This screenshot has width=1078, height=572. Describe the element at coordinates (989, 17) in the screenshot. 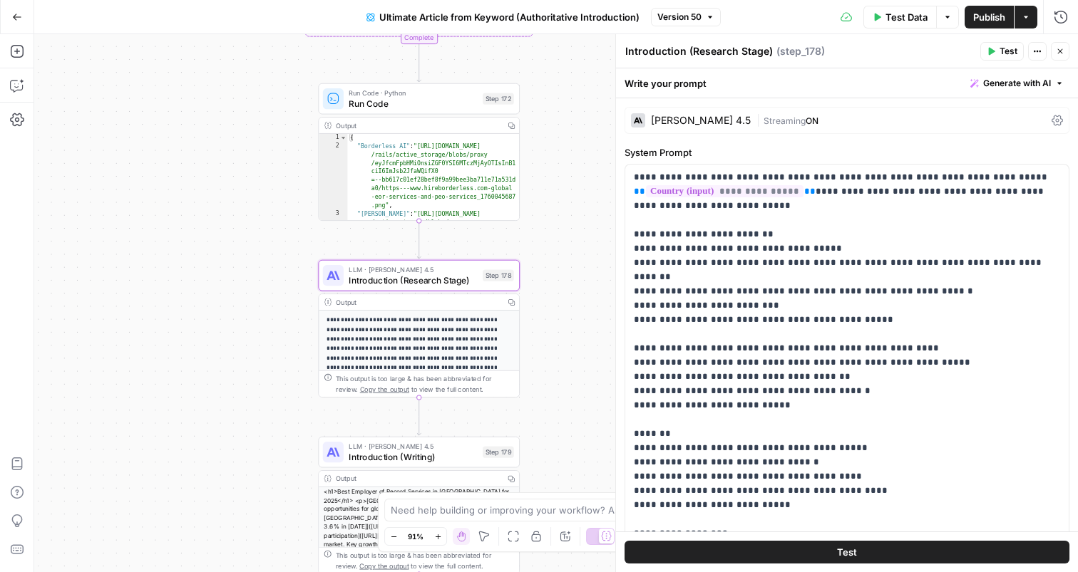

I see `button: Publish` at that location.